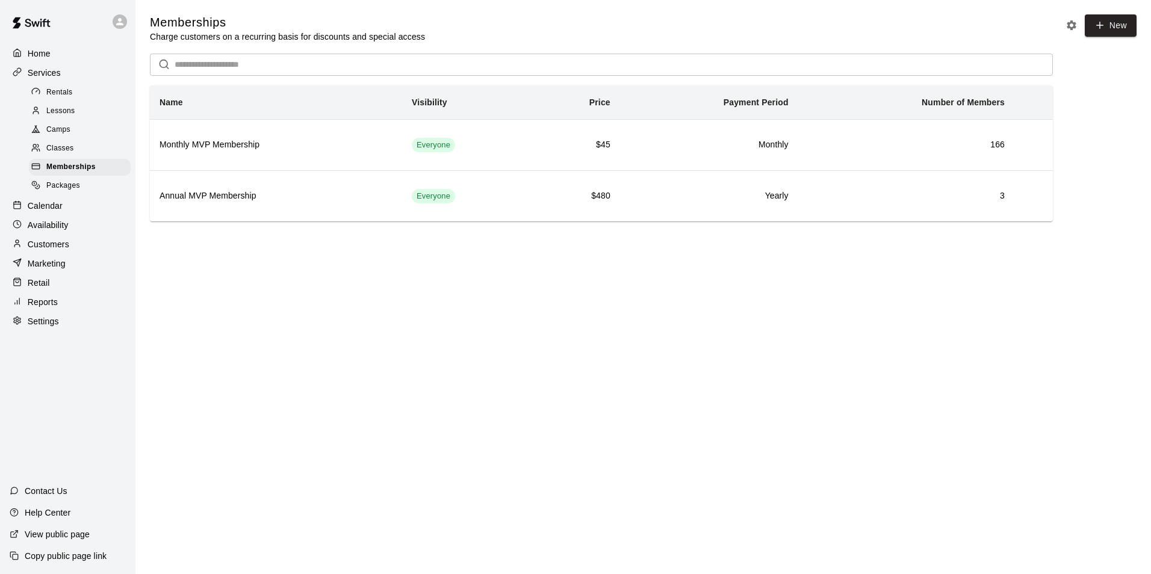 The height and width of the screenshot is (574, 1151). I want to click on a: Memberships, so click(82, 167).